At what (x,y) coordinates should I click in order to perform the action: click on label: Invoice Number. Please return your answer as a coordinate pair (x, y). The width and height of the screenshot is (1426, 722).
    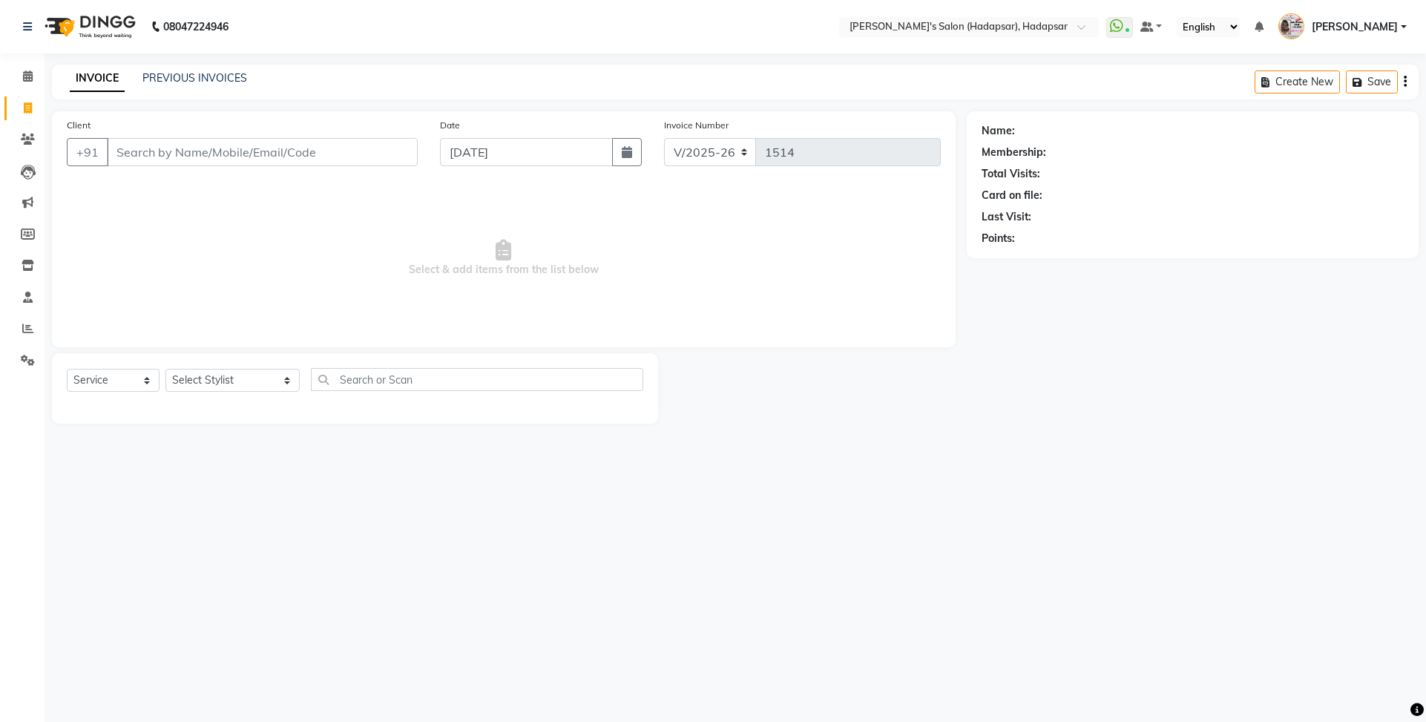
    Looking at the image, I should click on (696, 125).